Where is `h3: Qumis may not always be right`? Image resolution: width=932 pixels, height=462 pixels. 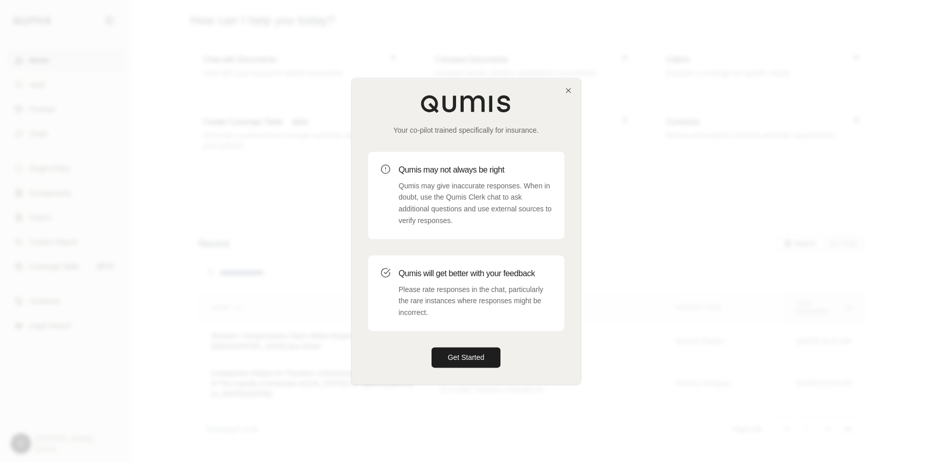 h3: Qumis may not always be right is located at coordinates (476, 170).